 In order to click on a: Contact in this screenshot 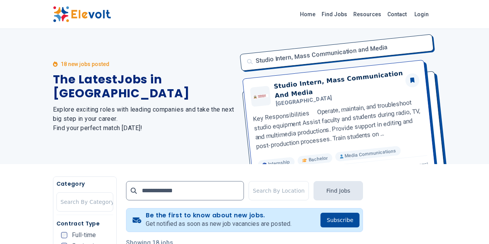, I will do `click(397, 14)`.